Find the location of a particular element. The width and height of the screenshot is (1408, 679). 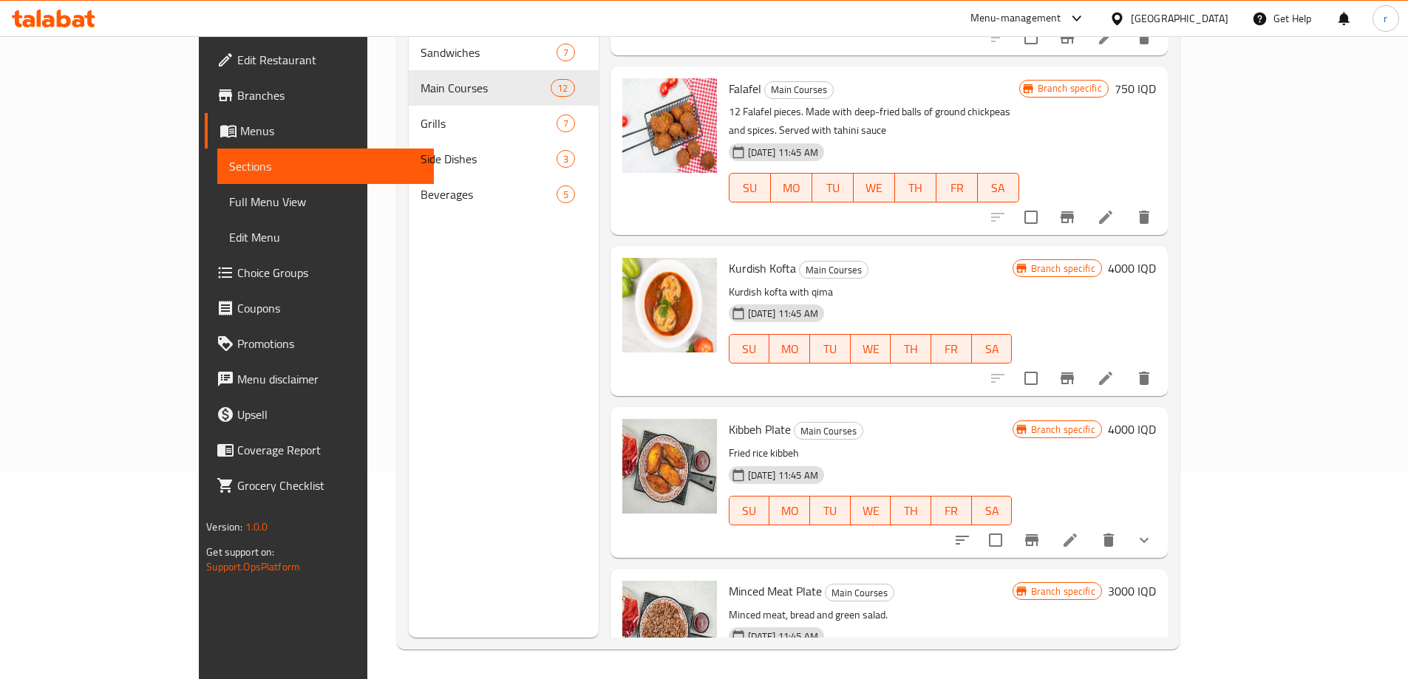

span: 5 is located at coordinates (565, 194).